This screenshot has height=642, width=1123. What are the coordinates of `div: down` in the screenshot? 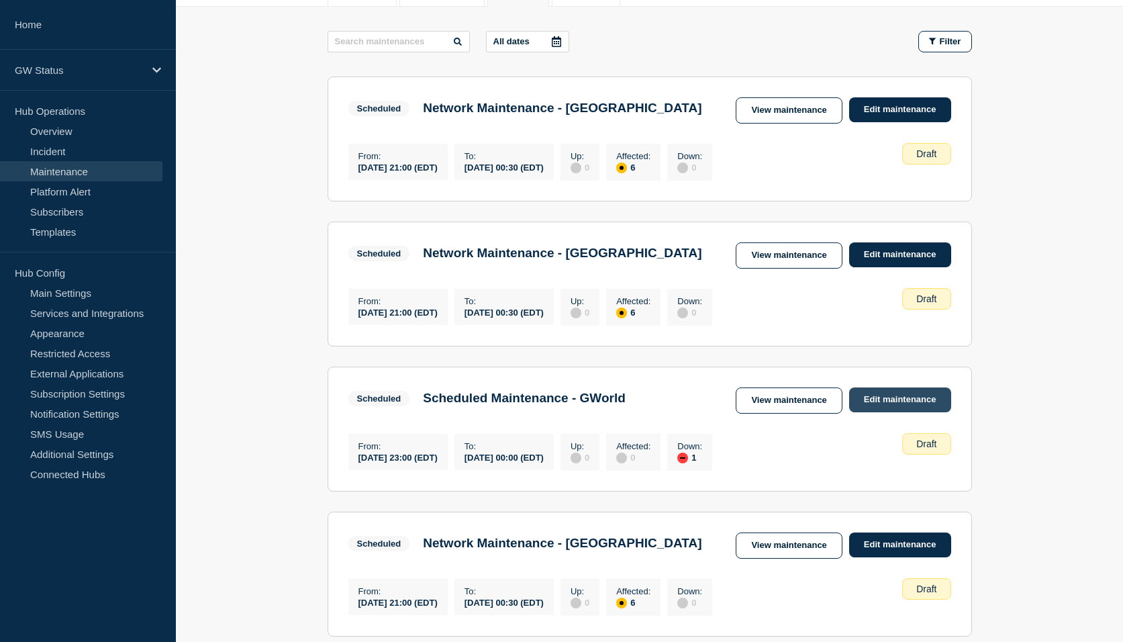 It's located at (682, 458).